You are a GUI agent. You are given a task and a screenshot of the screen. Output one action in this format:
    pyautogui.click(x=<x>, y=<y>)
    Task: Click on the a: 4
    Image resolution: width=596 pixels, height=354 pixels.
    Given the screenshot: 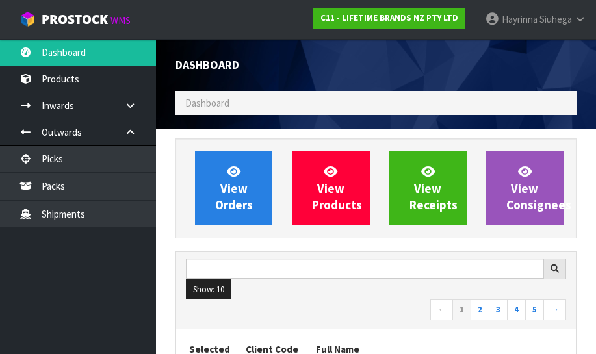 What is the action you would take?
    pyautogui.click(x=516, y=310)
    